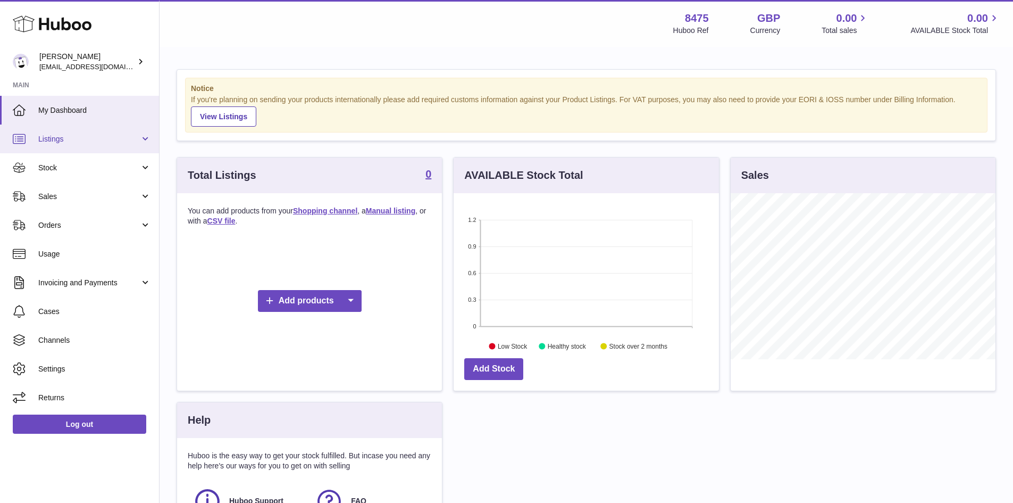 The height and width of the screenshot is (503, 1013). Describe the element at coordinates (955, 30) in the screenshot. I see `span: AVAILABLE Stock Total` at that location.